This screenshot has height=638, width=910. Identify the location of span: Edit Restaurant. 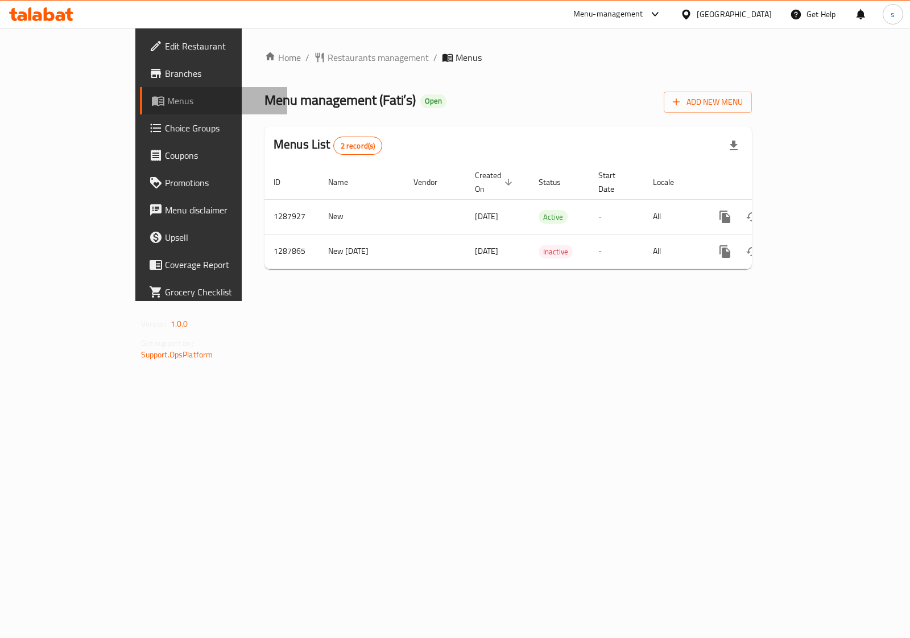
(221, 46).